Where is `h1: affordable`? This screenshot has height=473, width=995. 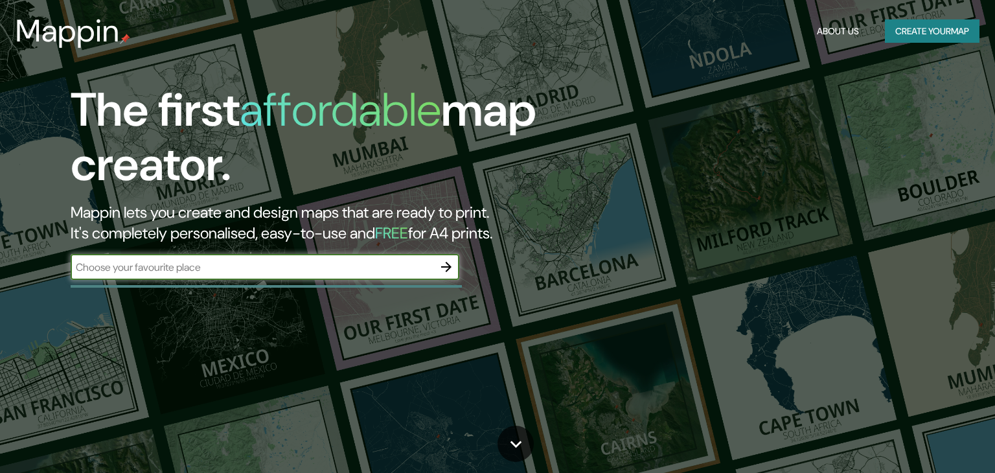
h1: affordable is located at coordinates (340, 110).